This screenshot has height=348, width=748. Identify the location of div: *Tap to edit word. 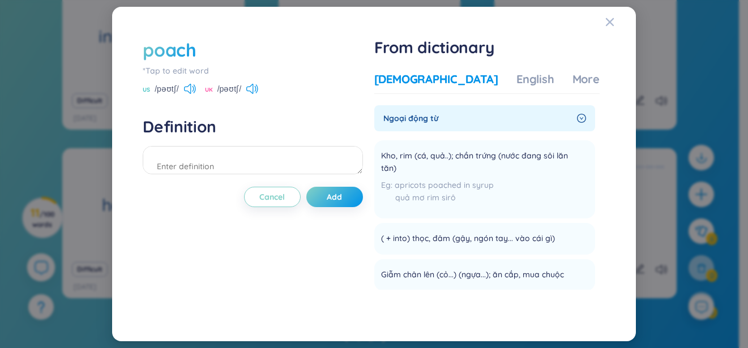
(253, 71).